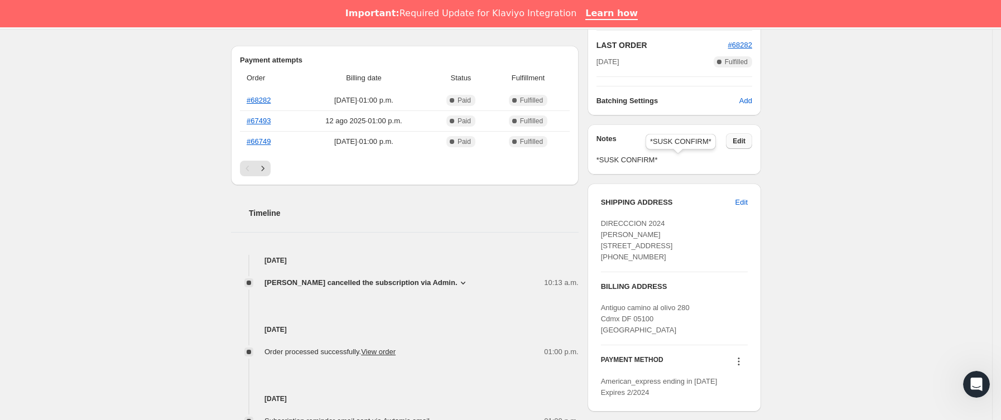  What do you see at coordinates (661, 141) in the screenshot?
I see `h3: Notes` at bounding box center [661, 141].